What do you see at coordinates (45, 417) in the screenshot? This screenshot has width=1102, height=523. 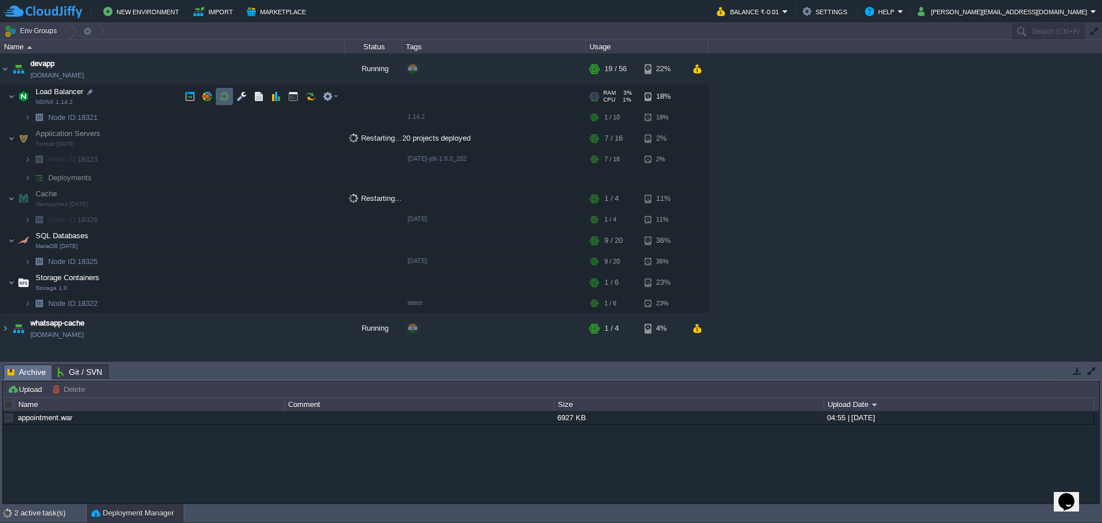 I see `a: appointment.war` at bounding box center [45, 417].